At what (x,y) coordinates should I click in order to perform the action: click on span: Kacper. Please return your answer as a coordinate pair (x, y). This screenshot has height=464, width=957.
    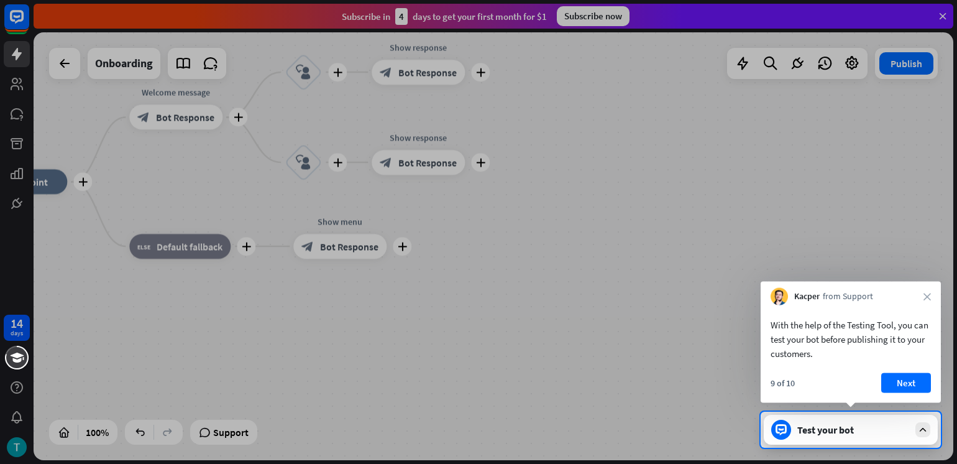
    Looking at the image, I should click on (807, 296).